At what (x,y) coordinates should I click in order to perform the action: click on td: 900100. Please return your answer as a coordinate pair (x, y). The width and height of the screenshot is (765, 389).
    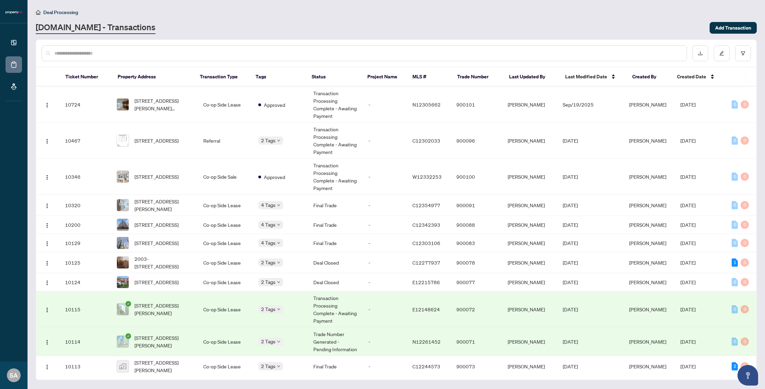
    Looking at the image, I should click on (476, 177).